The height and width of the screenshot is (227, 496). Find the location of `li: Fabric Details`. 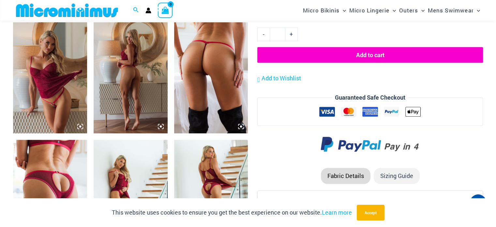

li: Fabric Details is located at coordinates (346, 176).